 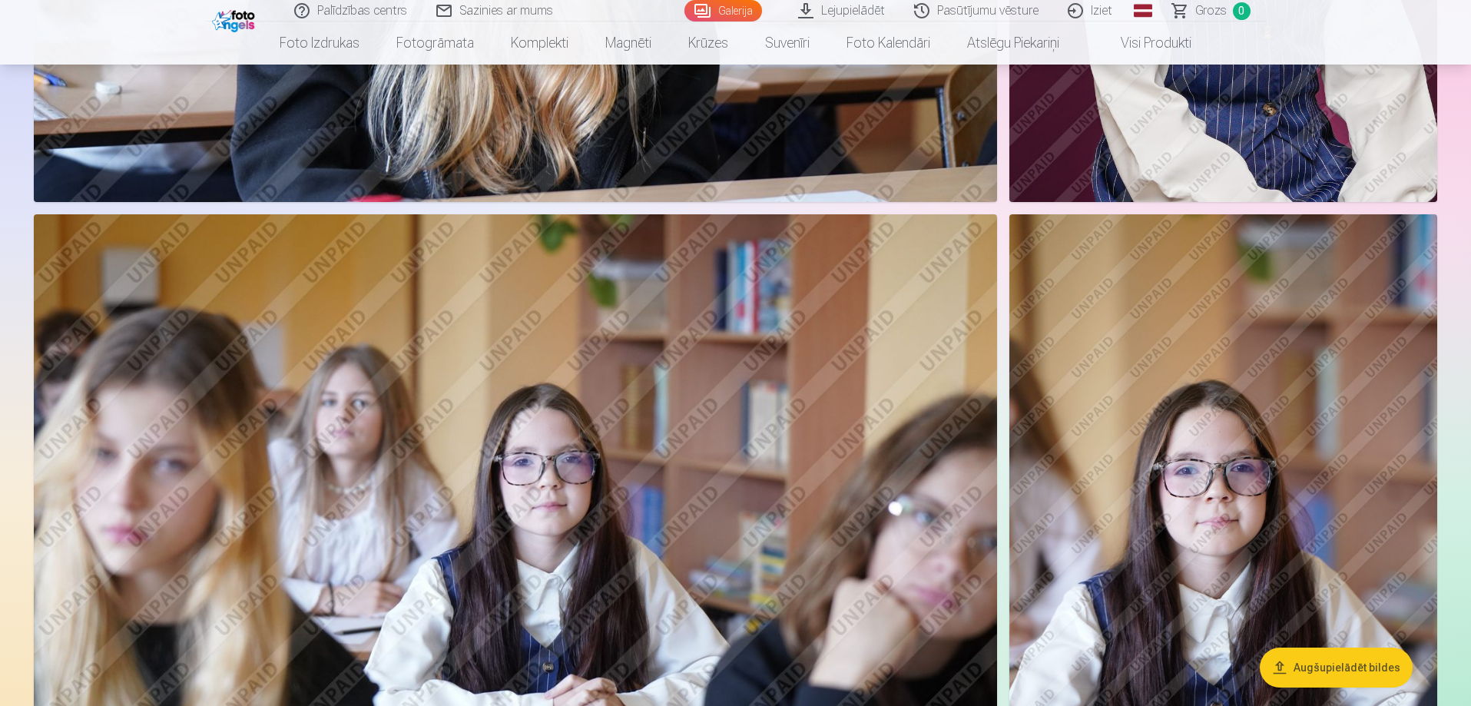 What do you see at coordinates (235, 19) in the screenshot?
I see `img: /fa1` at bounding box center [235, 19].